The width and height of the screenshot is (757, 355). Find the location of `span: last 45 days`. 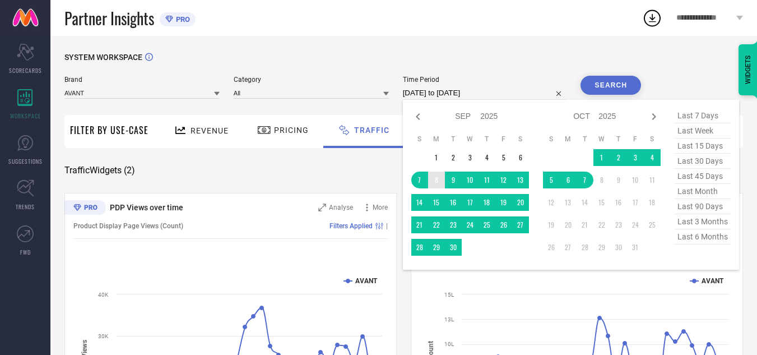

span: last 45 days is located at coordinates (703, 176).